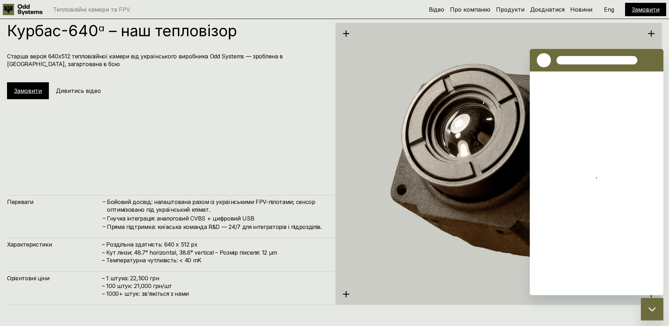 This screenshot has height=326, width=669. I want to click on h4: Пряма підтримка: київська команда R&D — 24/7 для інтеграторів і підрозділів., so click(217, 227).